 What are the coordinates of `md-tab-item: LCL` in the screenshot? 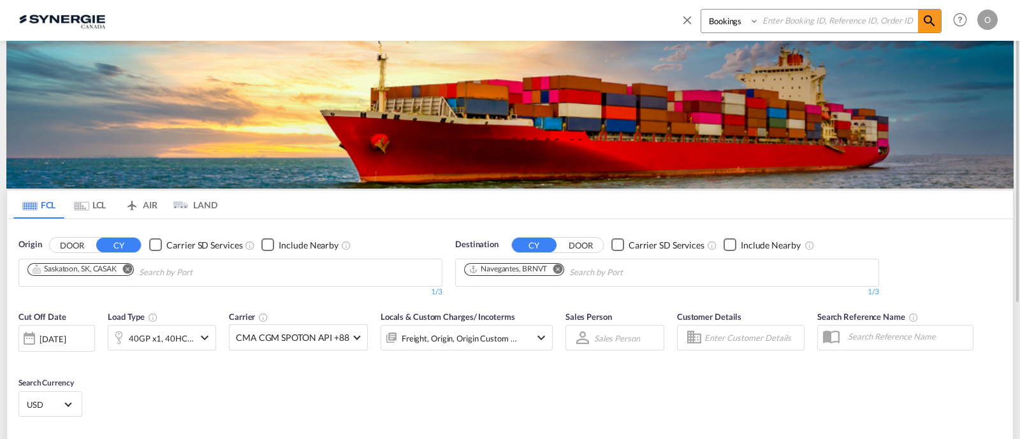 It's located at (90, 205).